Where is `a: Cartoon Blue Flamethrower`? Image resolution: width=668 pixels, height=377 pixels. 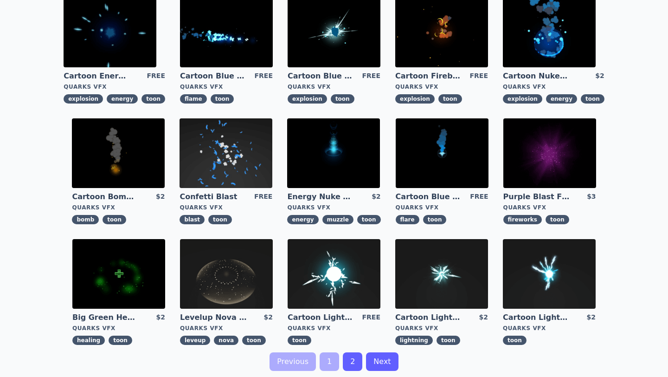
a: Cartoon Blue Flamethrower is located at coordinates (213, 76).